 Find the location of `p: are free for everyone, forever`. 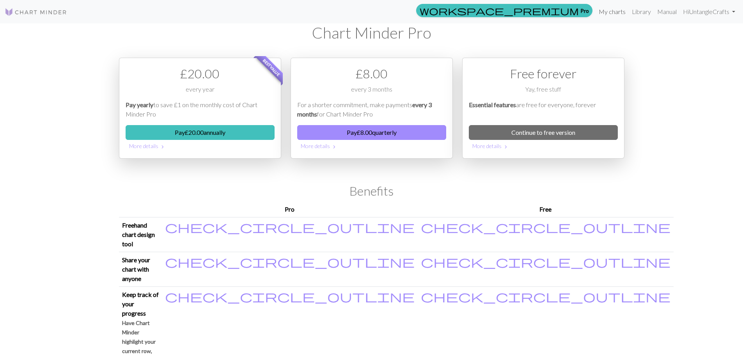

p: are free for everyone, forever is located at coordinates (543, 110).